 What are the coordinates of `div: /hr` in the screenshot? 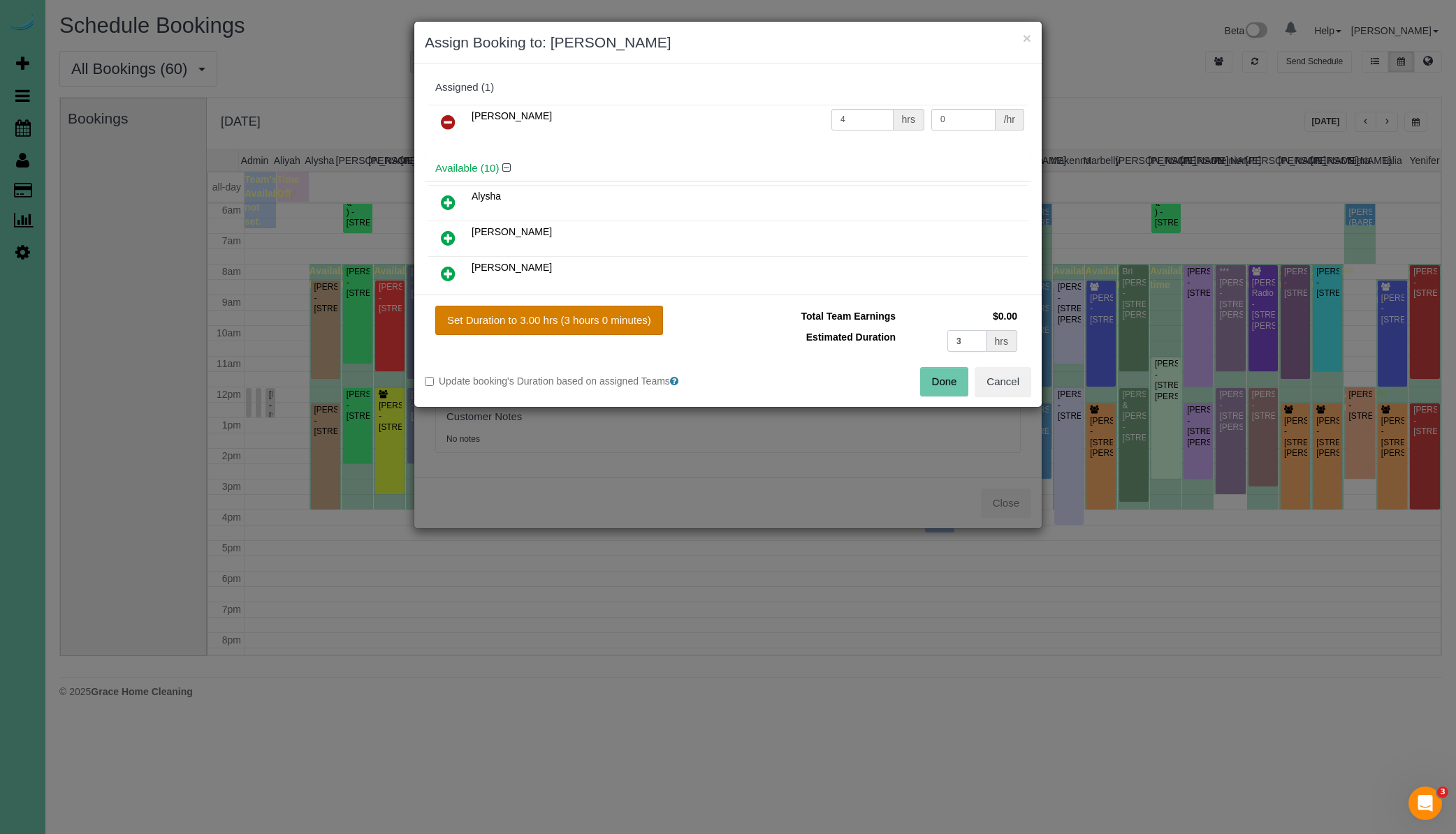 It's located at (1010, 120).